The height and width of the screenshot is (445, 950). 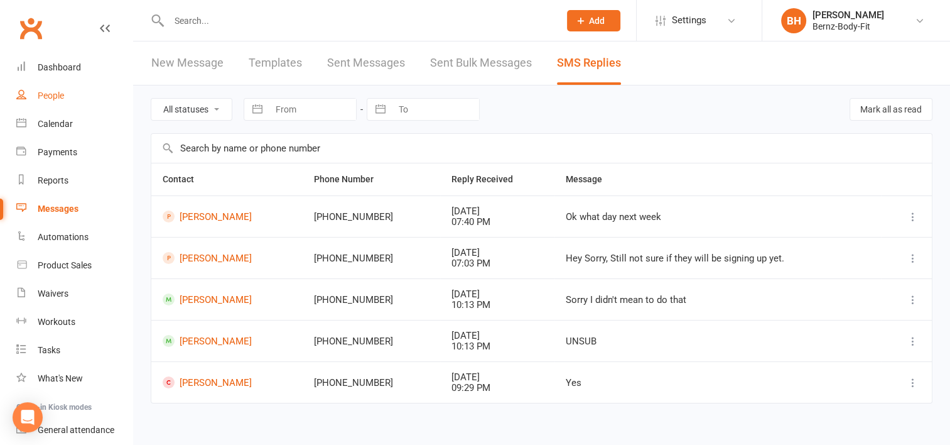 I want to click on a: Tasks, so click(x=74, y=350).